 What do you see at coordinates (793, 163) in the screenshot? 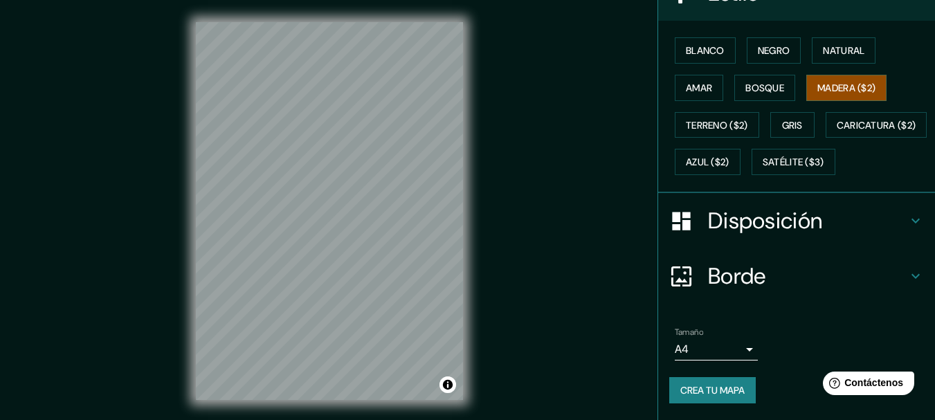
I see `font: Satélite ($3)` at bounding box center [793, 163].